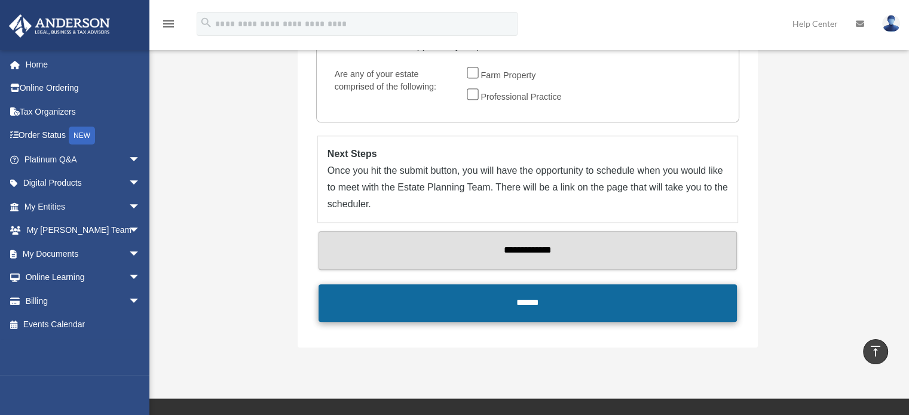 The height and width of the screenshot is (415, 909). What do you see at coordinates (83, 112) in the screenshot?
I see `a: Tax Organizers` at bounding box center [83, 112].